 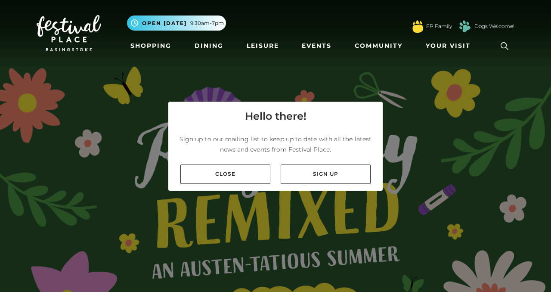 I want to click on a: Community, so click(x=379, y=46).